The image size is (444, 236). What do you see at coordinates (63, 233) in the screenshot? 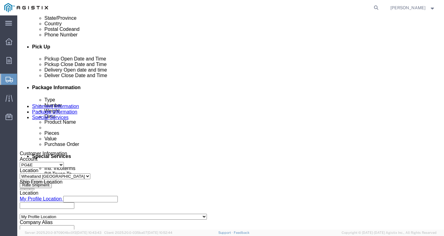
I see `span: Server: 2025.20.0-970904bc0f3` at bounding box center [63, 233].